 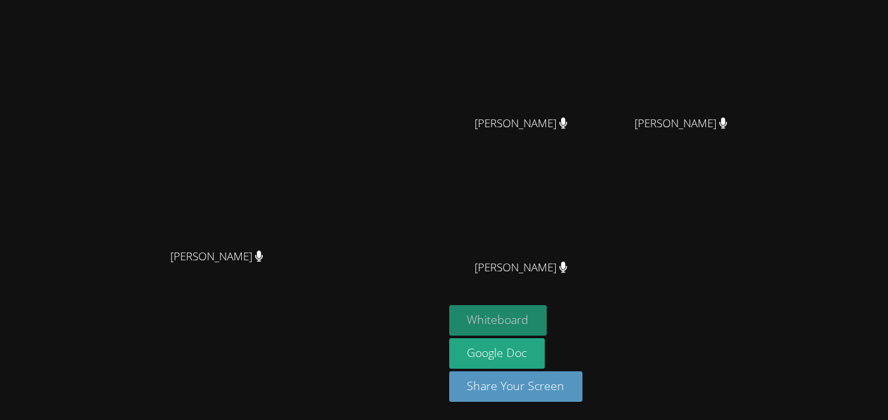 What do you see at coordinates (516, 387) in the screenshot?
I see `button: Share Your Screen` at bounding box center [516, 387].